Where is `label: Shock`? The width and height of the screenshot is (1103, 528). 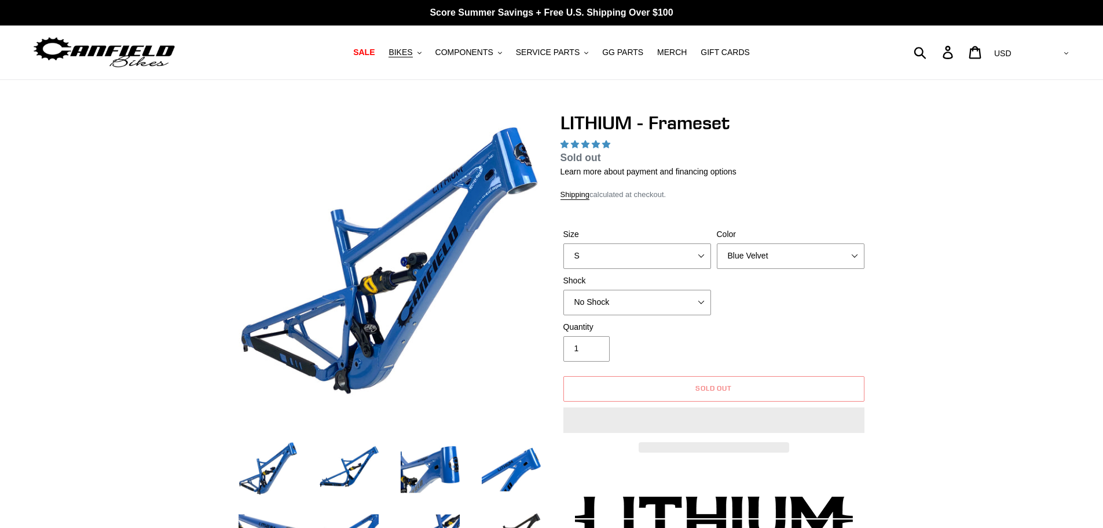
label: Shock is located at coordinates (637, 280).